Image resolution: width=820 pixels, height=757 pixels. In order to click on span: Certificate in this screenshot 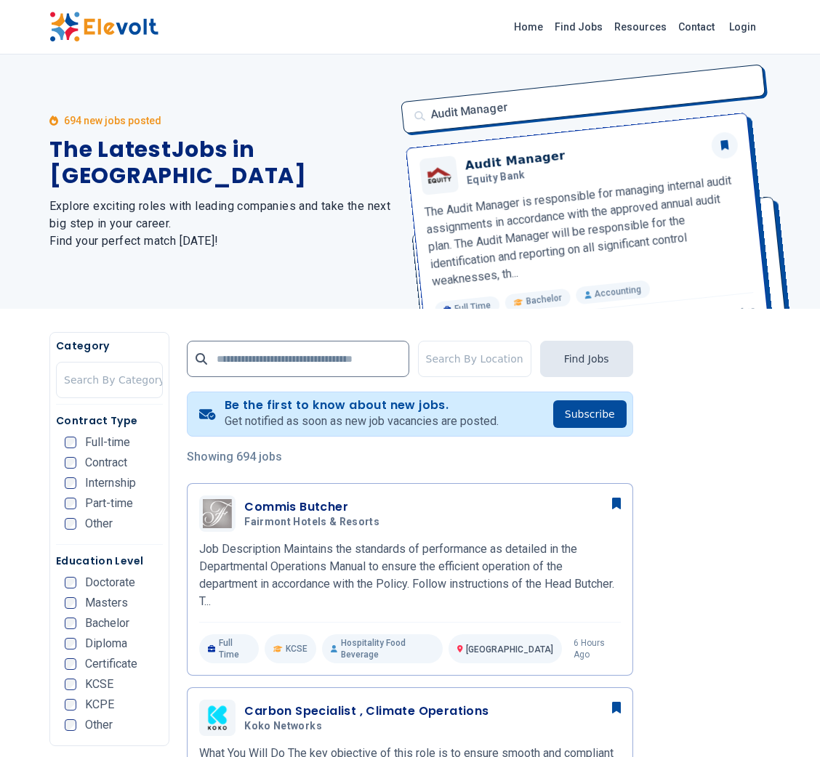, I will do `click(111, 664)`.